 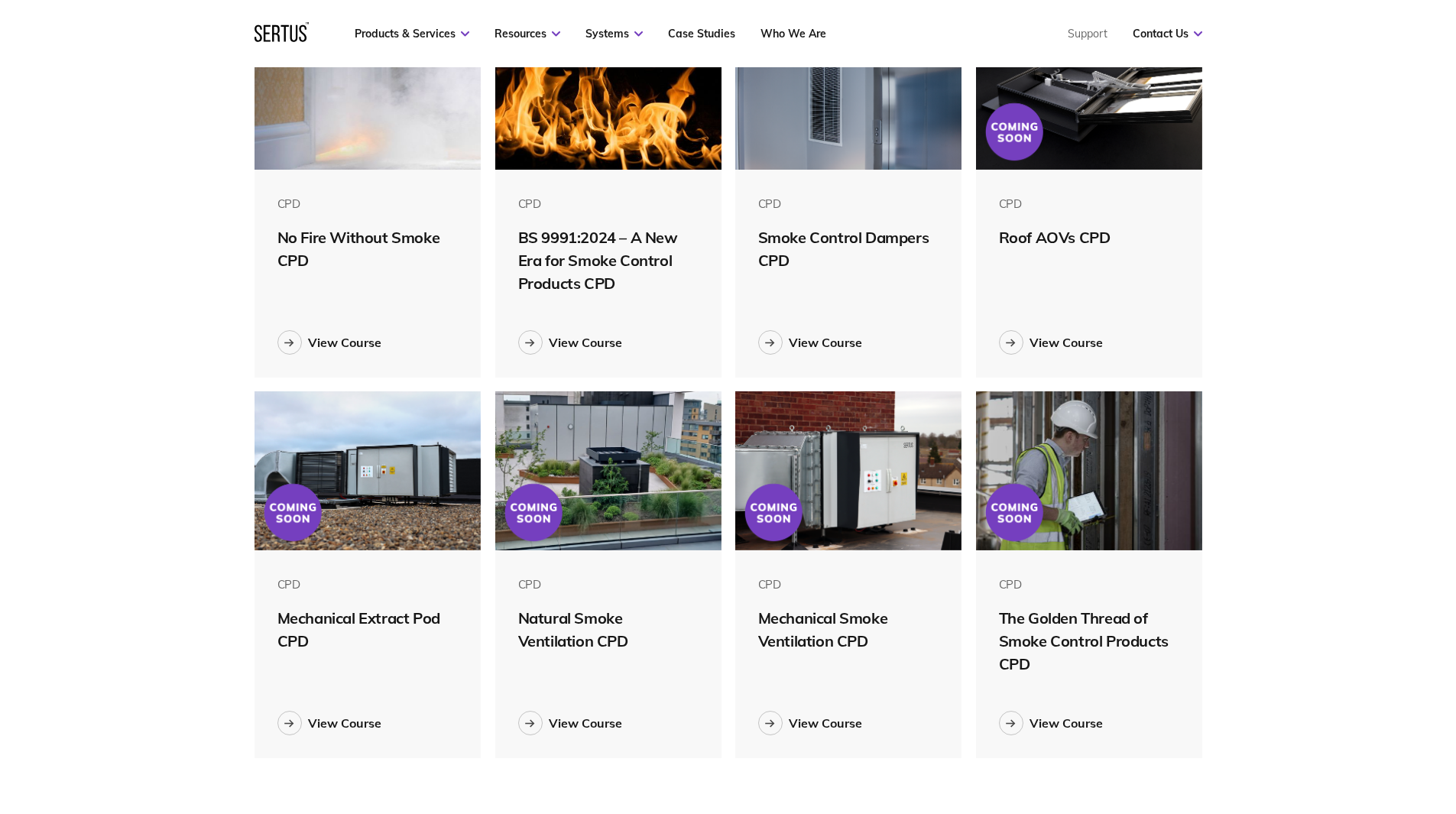 I want to click on div: BS 9991:2024 – A New Era for Smoke Control Products CPD, so click(x=609, y=261).